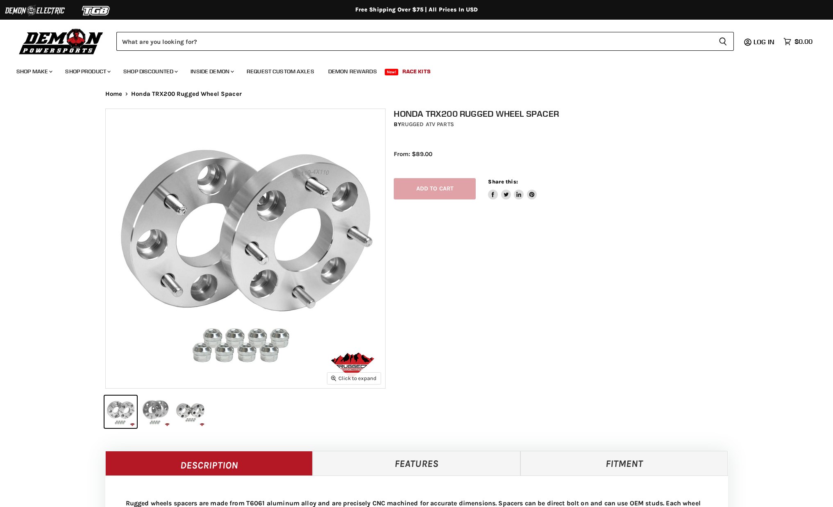 The width and height of the screenshot is (833, 507). Describe the element at coordinates (414, 41) in the screenshot. I see `input: Search` at that location.